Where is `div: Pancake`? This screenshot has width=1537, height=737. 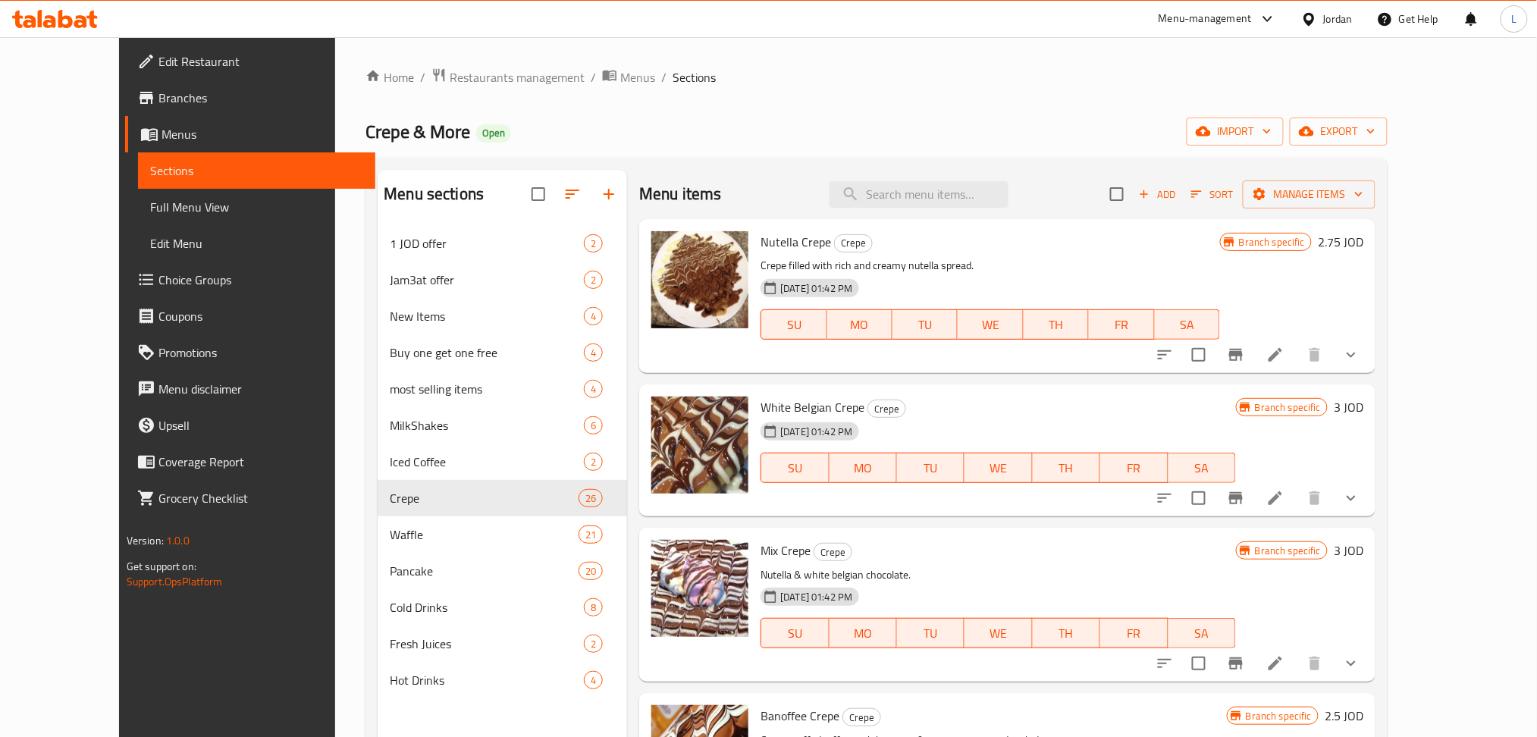
div: Pancake is located at coordinates (484, 571).